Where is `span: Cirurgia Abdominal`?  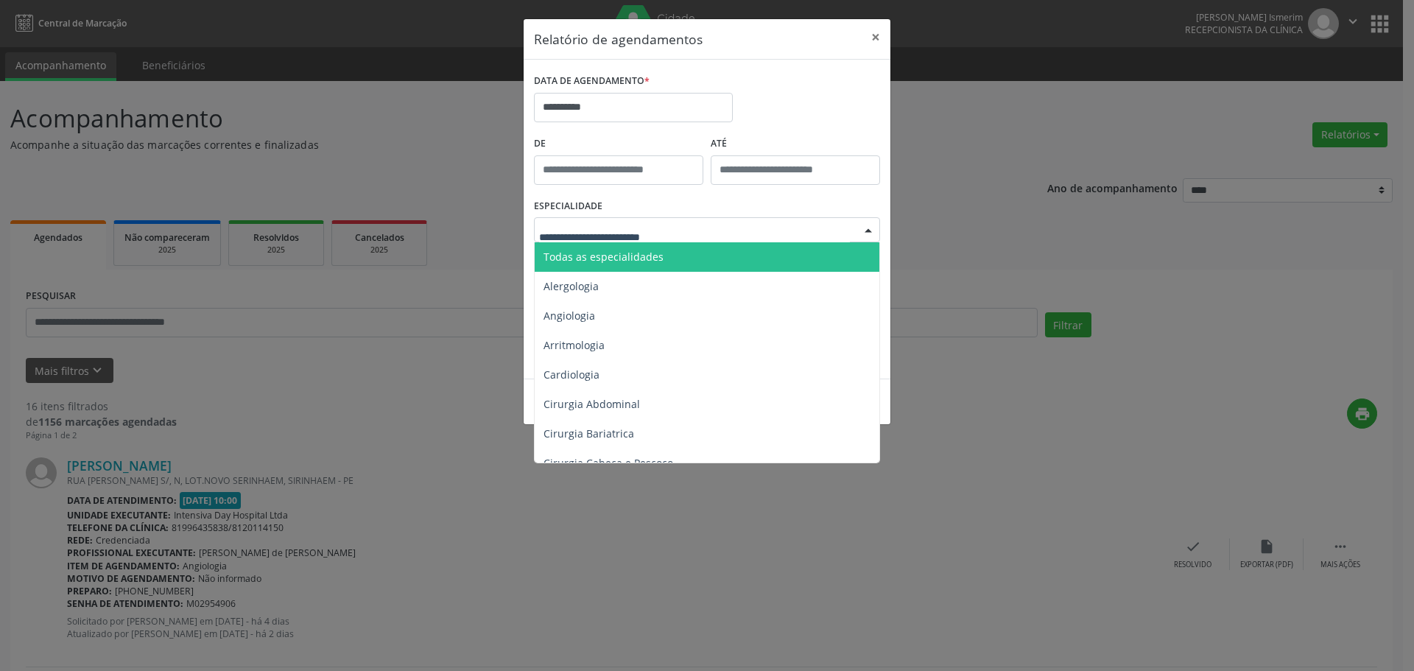 span: Cirurgia Abdominal is located at coordinates (591, 404).